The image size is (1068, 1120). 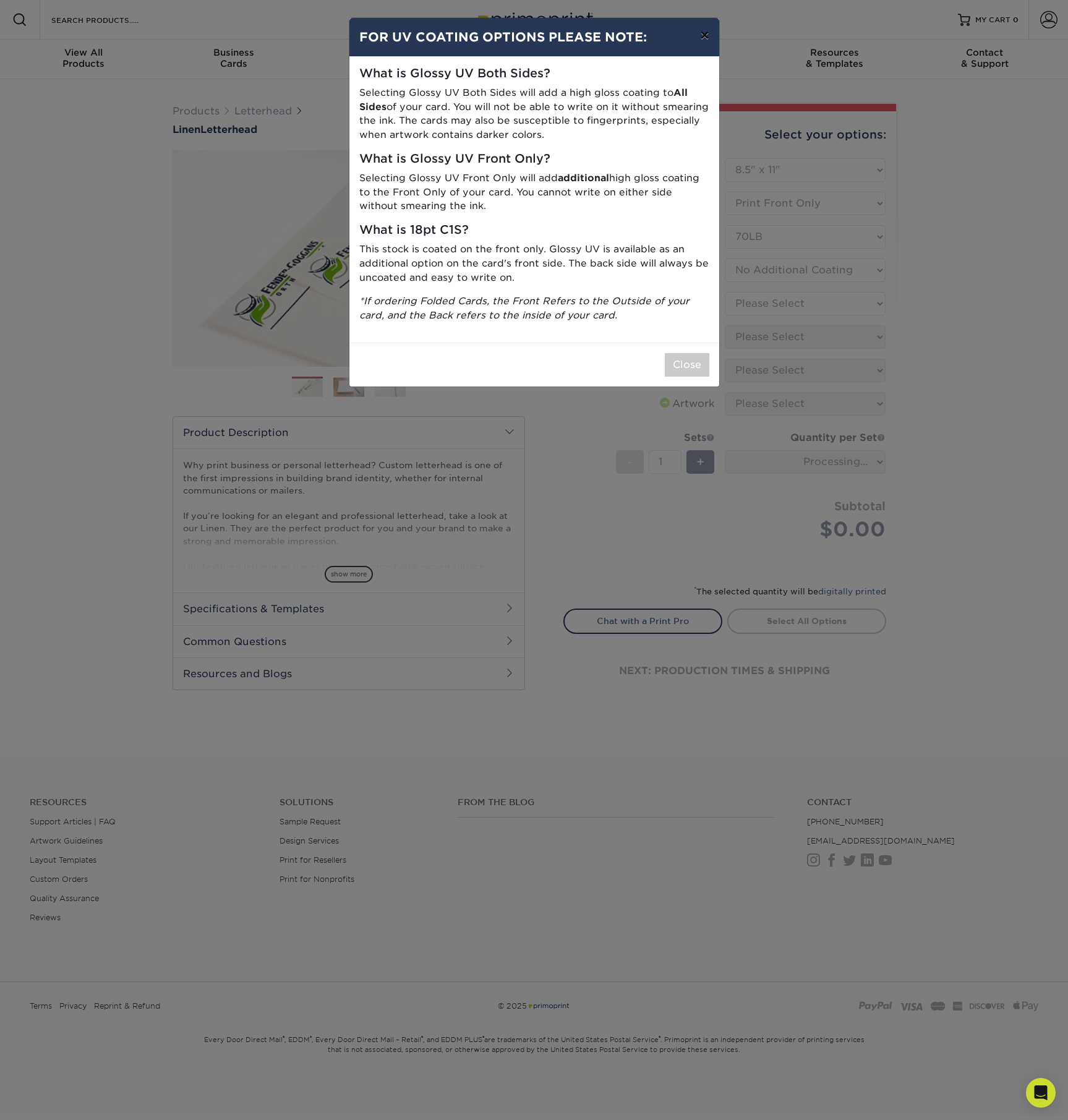 What do you see at coordinates (534, 37) in the screenshot?
I see `h4: FOR UV COATING OPTIONS PLEASE NOTE:` at bounding box center [534, 37].